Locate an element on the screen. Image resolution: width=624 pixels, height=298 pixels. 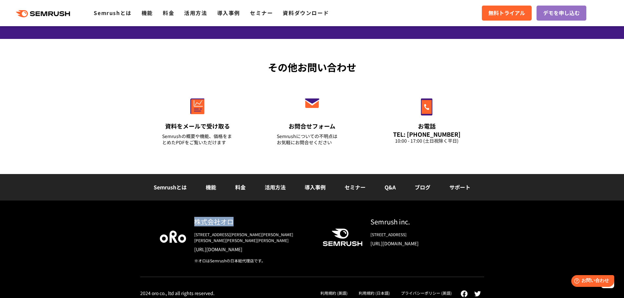
a: Q&A is located at coordinates (390, 187).